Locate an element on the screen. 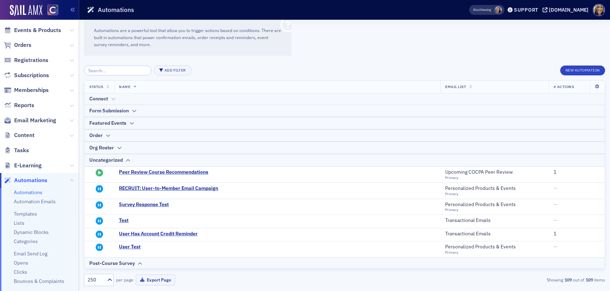 The height and width of the screenshot is (291, 610). a: Bounces & Complaints is located at coordinates (39, 282).